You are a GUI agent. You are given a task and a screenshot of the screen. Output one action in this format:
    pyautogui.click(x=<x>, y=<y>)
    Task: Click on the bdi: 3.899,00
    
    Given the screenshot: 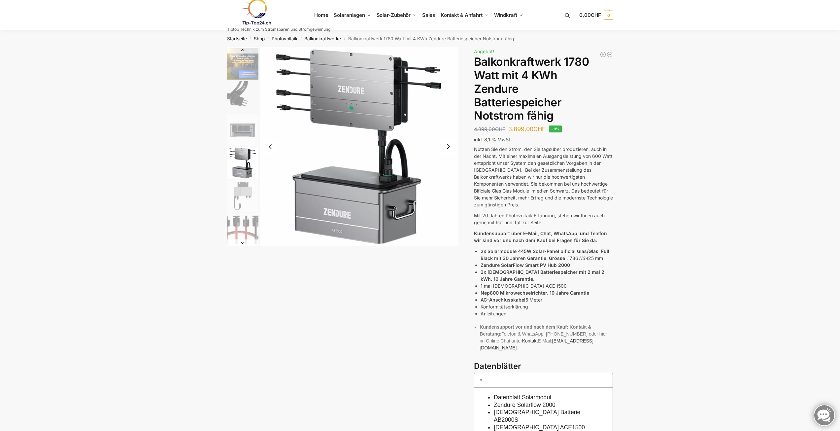 What is the action you would take?
    pyautogui.click(x=527, y=129)
    